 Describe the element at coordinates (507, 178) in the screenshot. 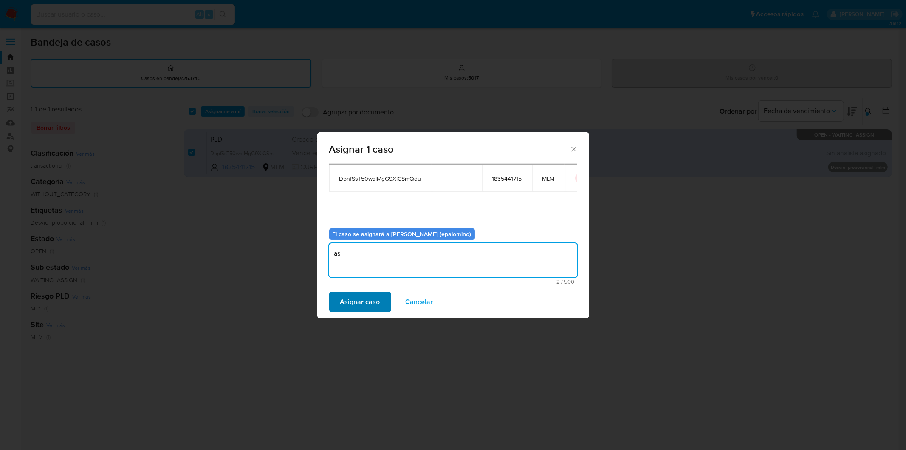

I see `span: 1835441715` at that location.